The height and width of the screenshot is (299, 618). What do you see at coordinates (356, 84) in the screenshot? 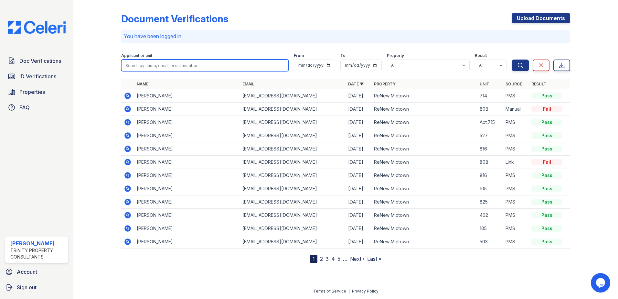
I see `a: Date ▼` at bounding box center [356, 84].